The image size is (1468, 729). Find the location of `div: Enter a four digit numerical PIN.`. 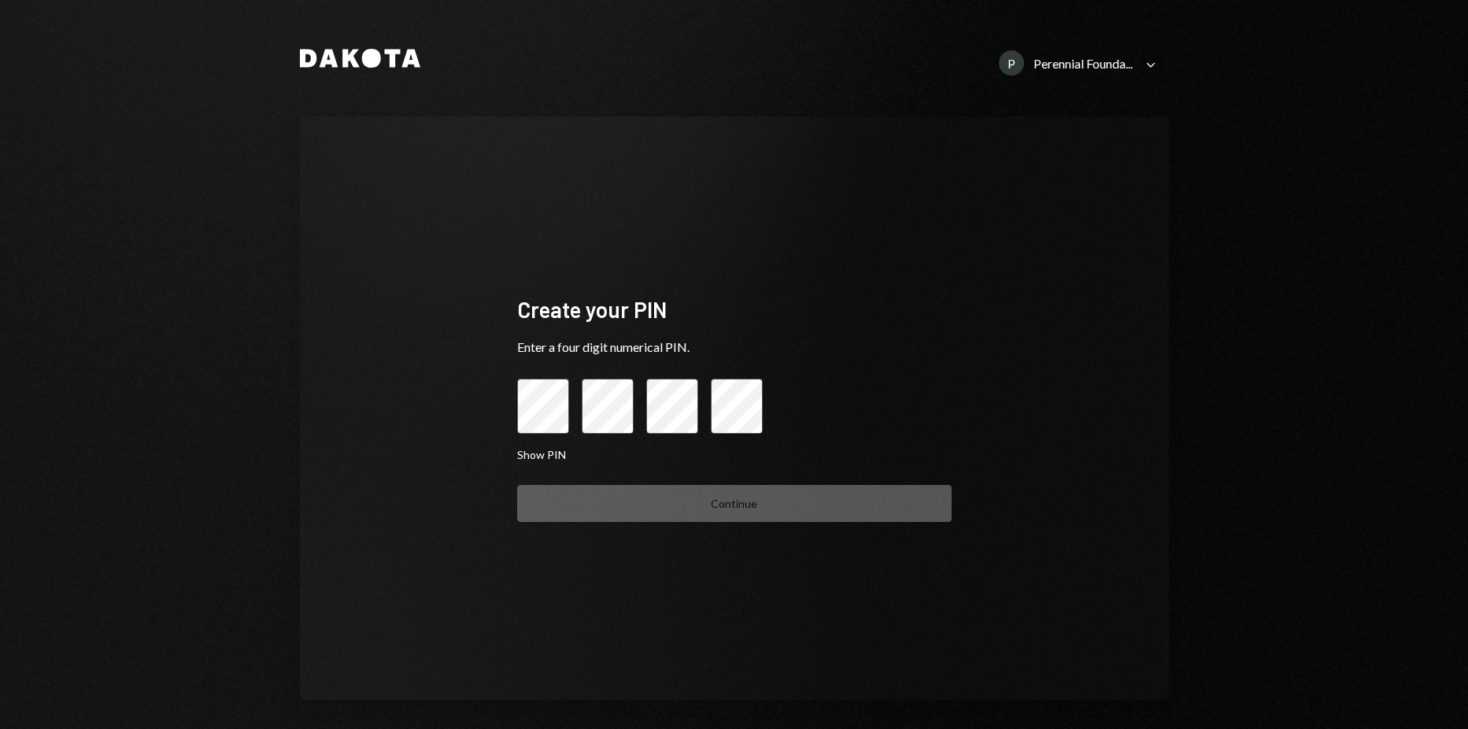

div: Enter a four digit numerical PIN. is located at coordinates (734, 347).